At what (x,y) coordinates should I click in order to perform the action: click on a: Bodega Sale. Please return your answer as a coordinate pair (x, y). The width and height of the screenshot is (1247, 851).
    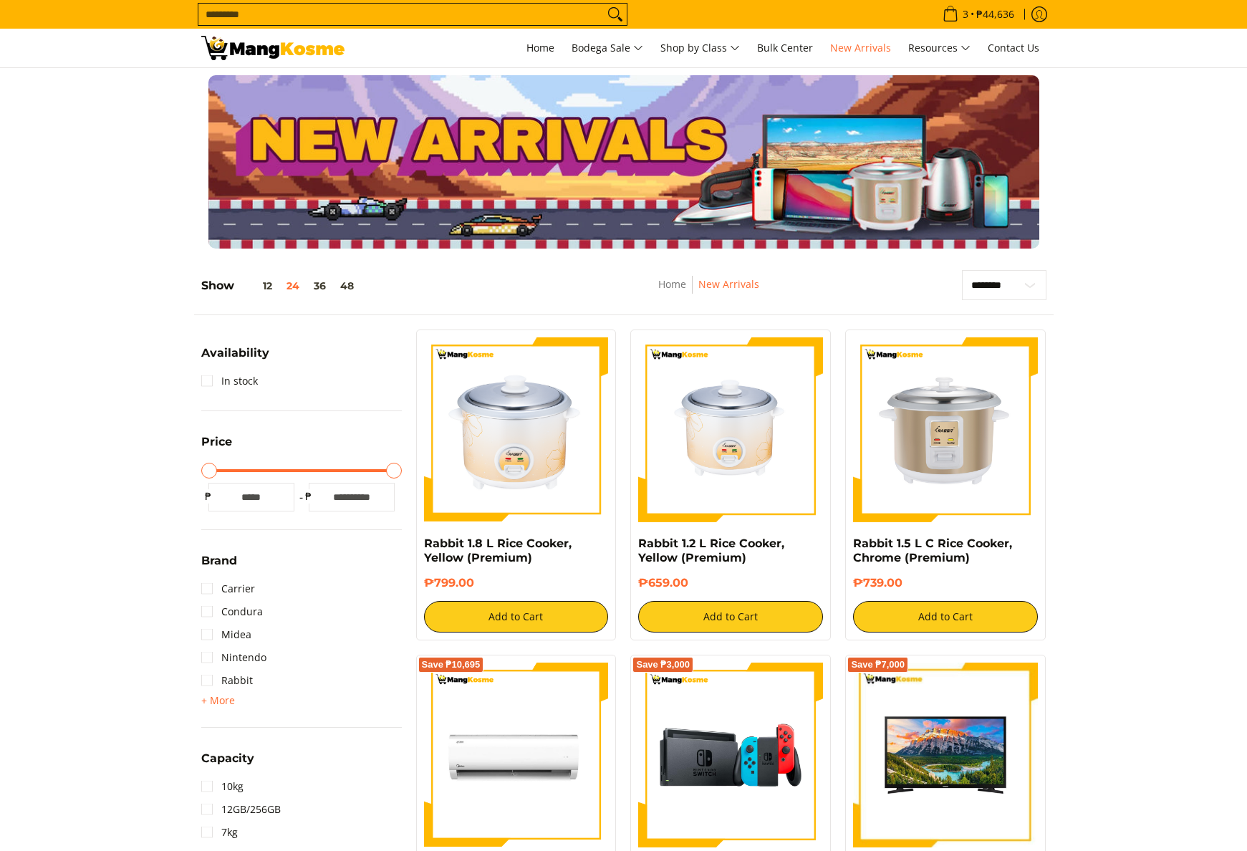
    Looking at the image, I should click on (608, 48).